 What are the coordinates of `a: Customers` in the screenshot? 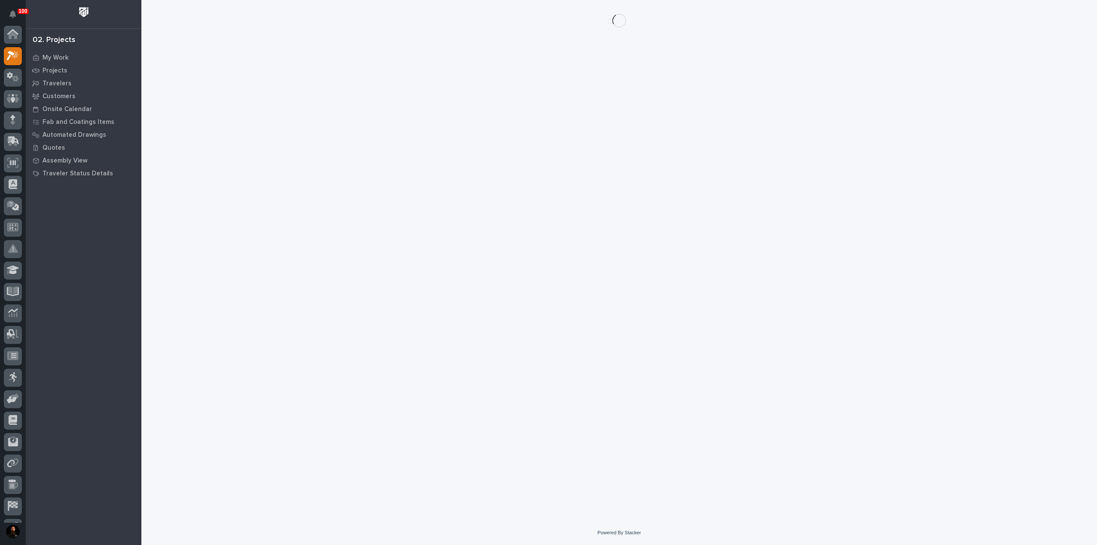 It's located at (84, 96).